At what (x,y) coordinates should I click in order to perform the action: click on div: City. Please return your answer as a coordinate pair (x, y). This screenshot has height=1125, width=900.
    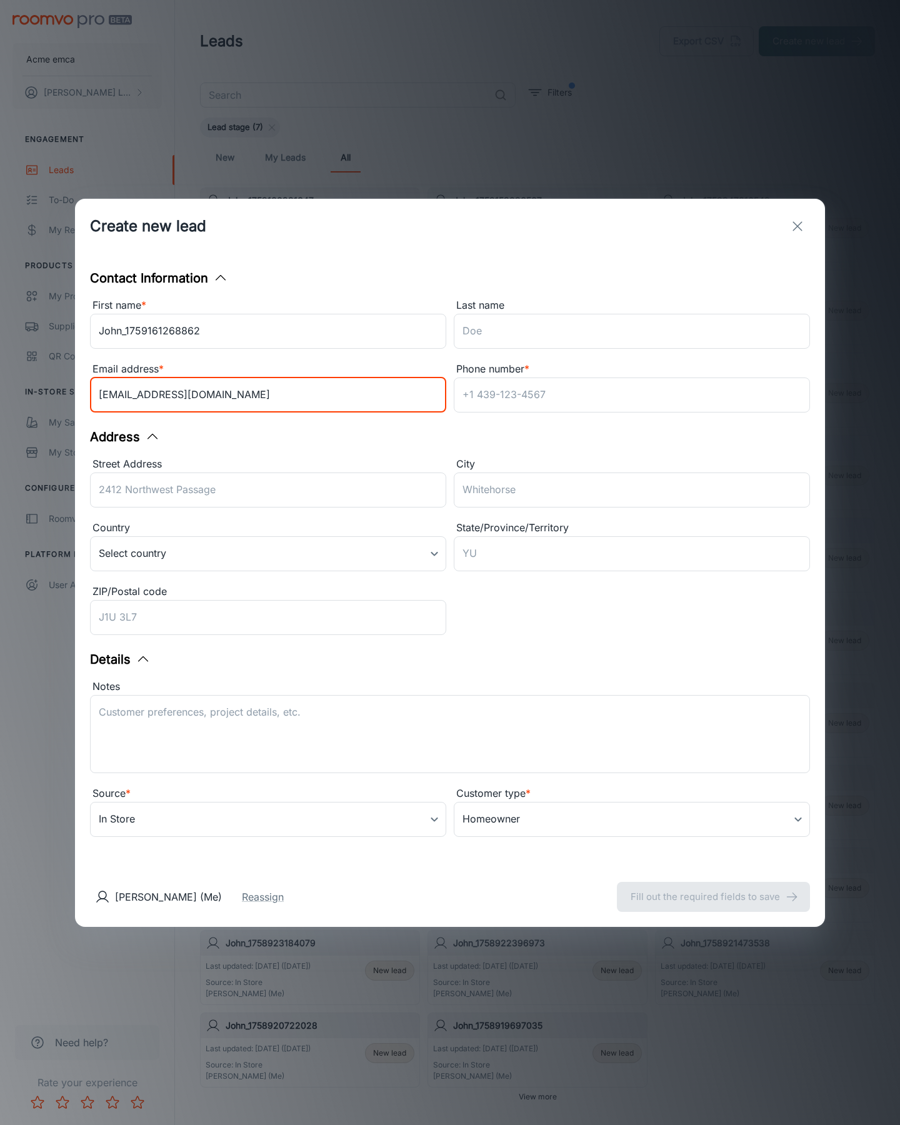
    Looking at the image, I should click on (632, 464).